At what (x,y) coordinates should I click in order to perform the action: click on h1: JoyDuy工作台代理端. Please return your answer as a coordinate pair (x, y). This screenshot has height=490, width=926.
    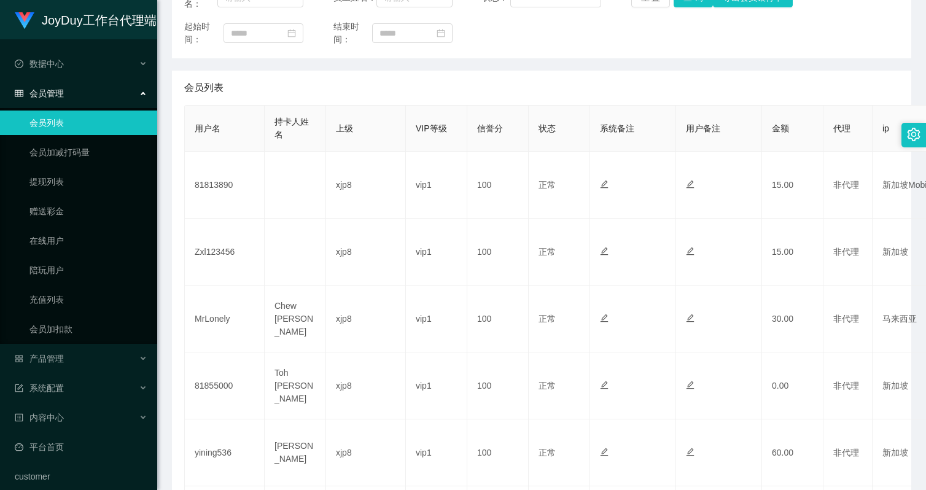
    Looking at the image, I should click on (99, 20).